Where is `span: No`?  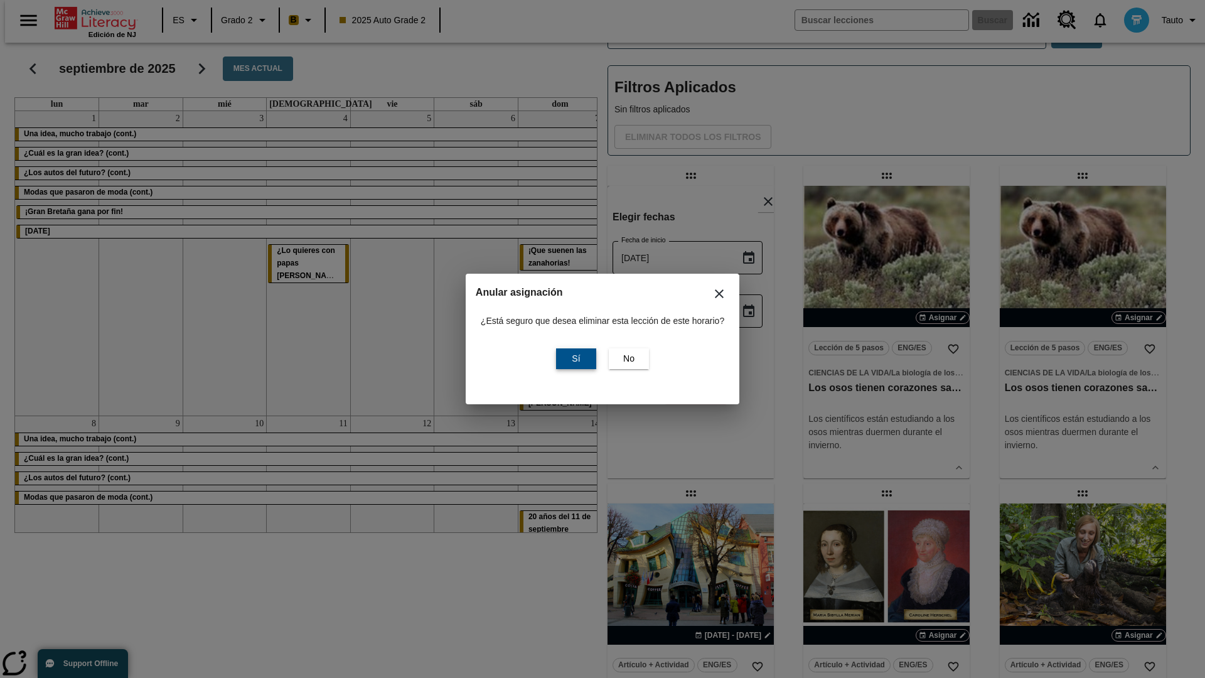
span: No is located at coordinates (629, 358).